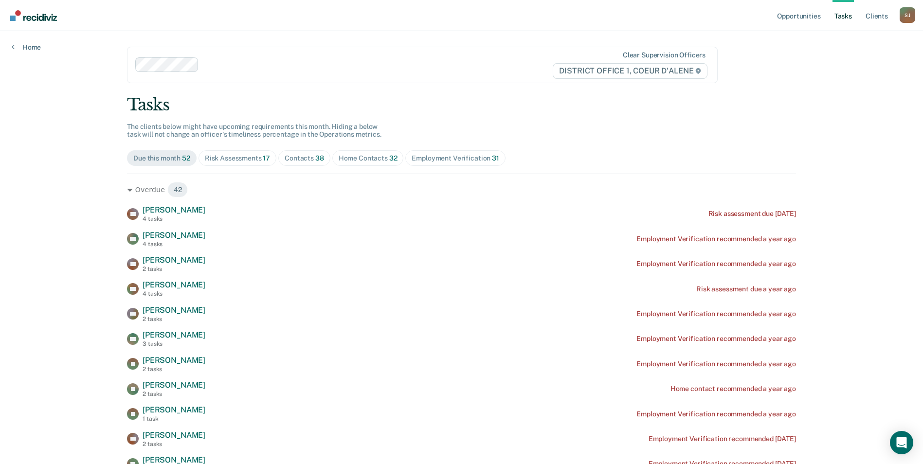  What do you see at coordinates (186, 158) in the screenshot?
I see `span: 52` at bounding box center [186, 158].